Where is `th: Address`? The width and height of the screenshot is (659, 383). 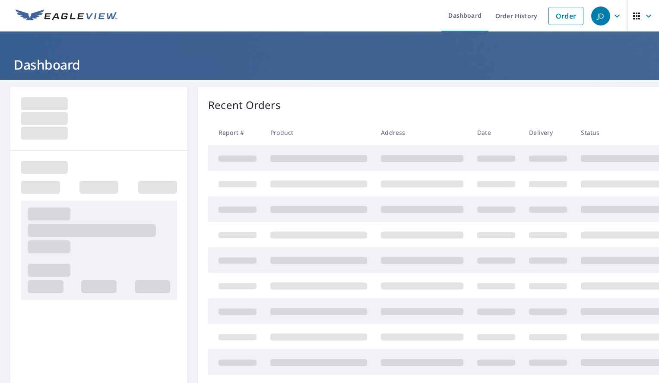
th: Address is located at coordinates (422, 132).